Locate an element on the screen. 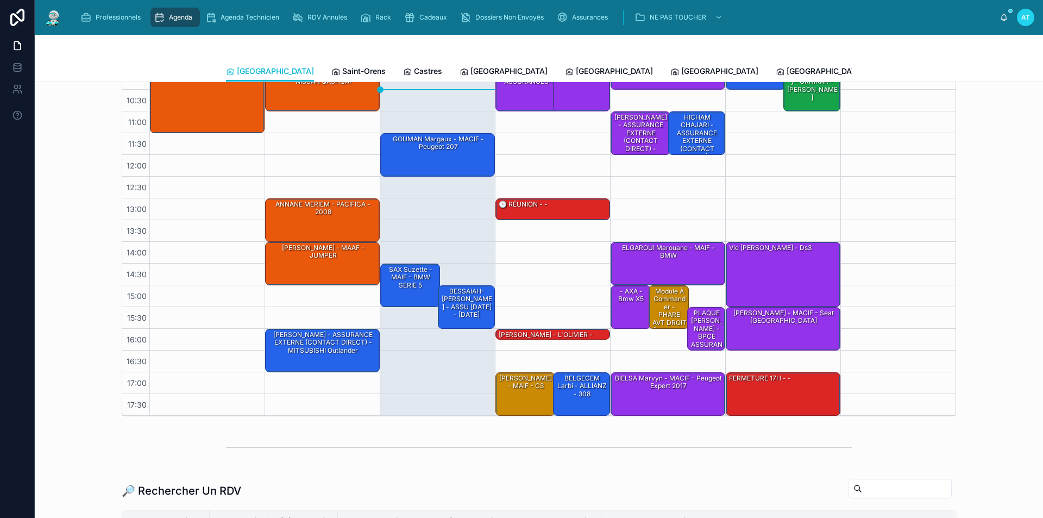  span: NE PAS TOUCHER is located at coordinates (678, 17).